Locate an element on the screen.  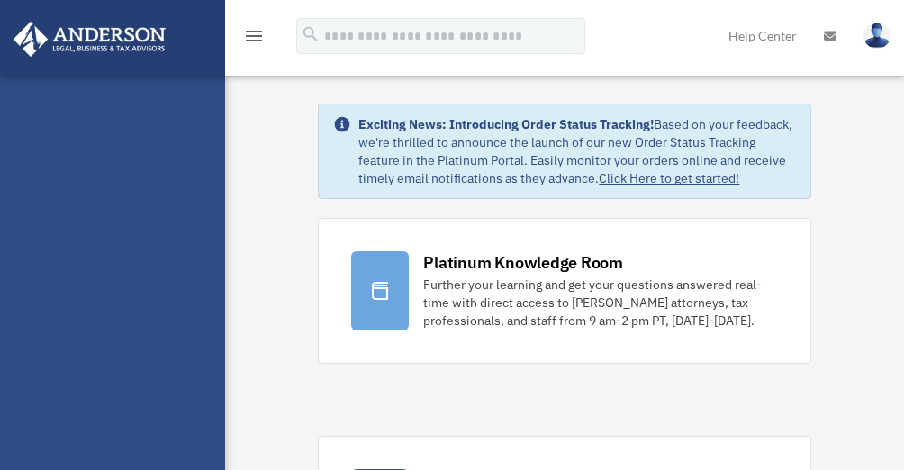
div: Platinum Knowledge Room is located at coordinates (523, 262).